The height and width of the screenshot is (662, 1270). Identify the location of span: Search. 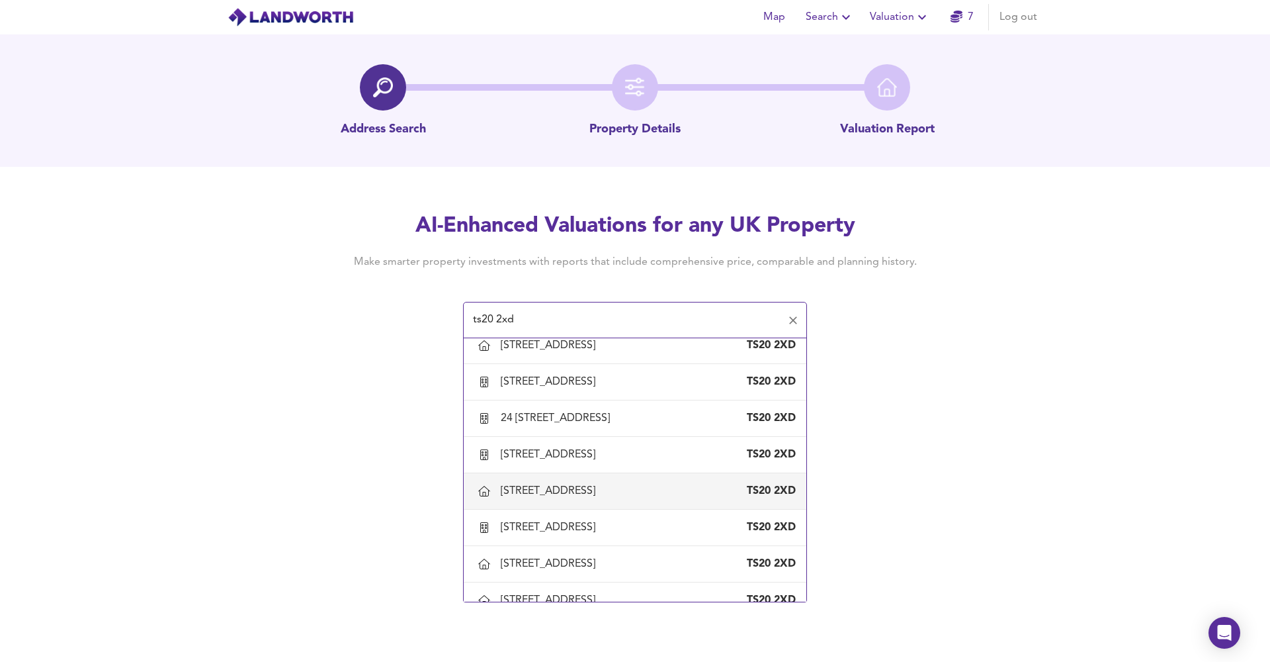
(830, 17).